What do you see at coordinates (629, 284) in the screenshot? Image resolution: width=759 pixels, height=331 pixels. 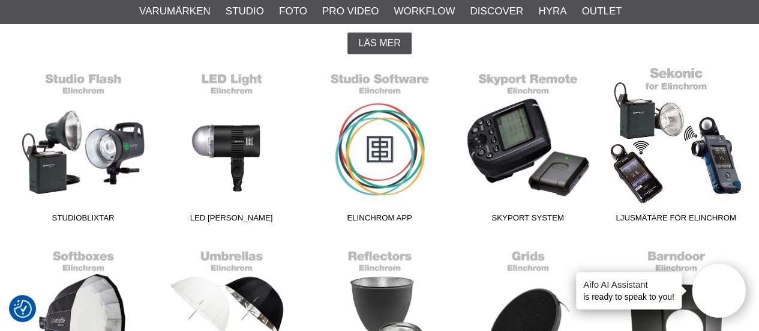 I see `h4: Aifo AI Assistant` at bounding box center [629, 284].